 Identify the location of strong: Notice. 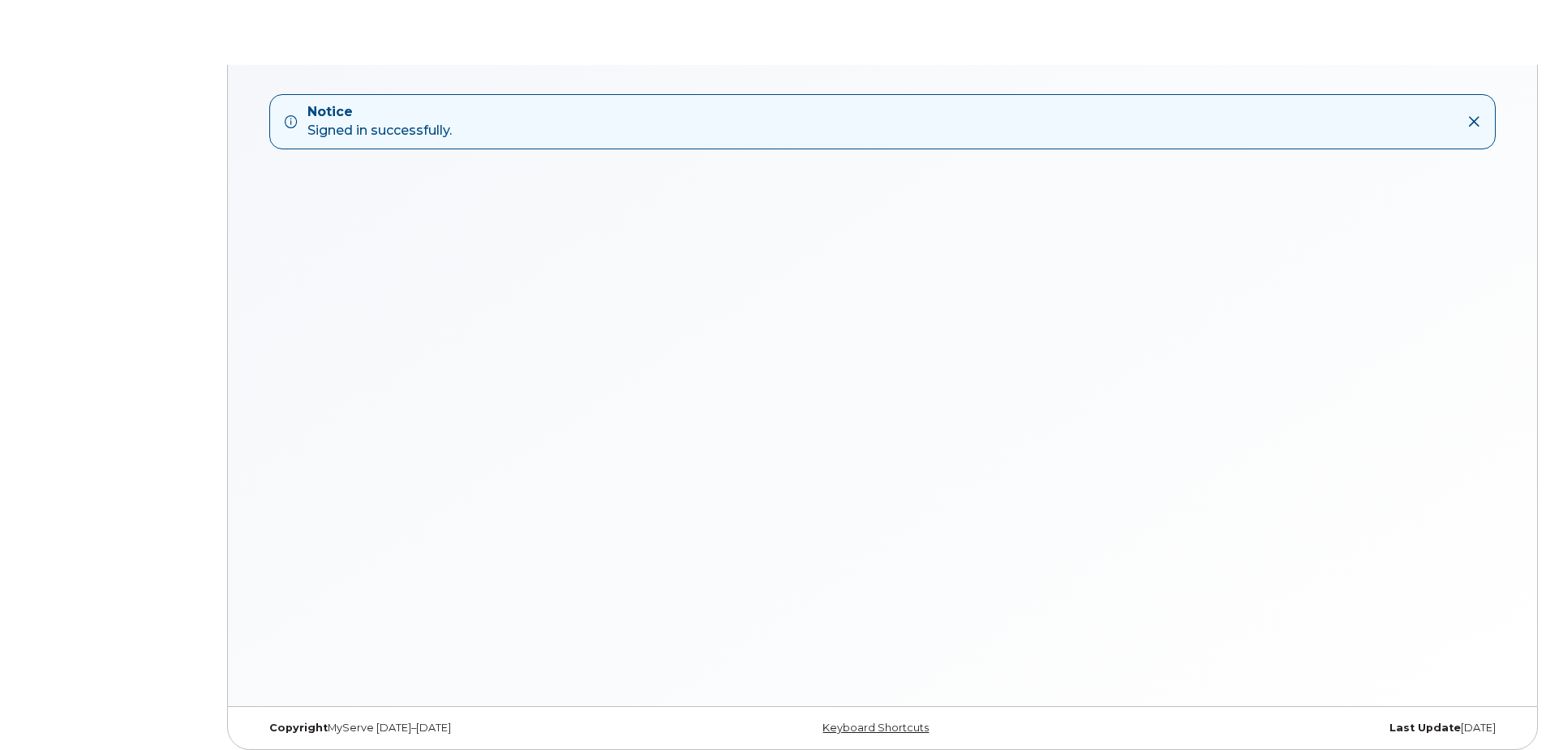
(380, 112).